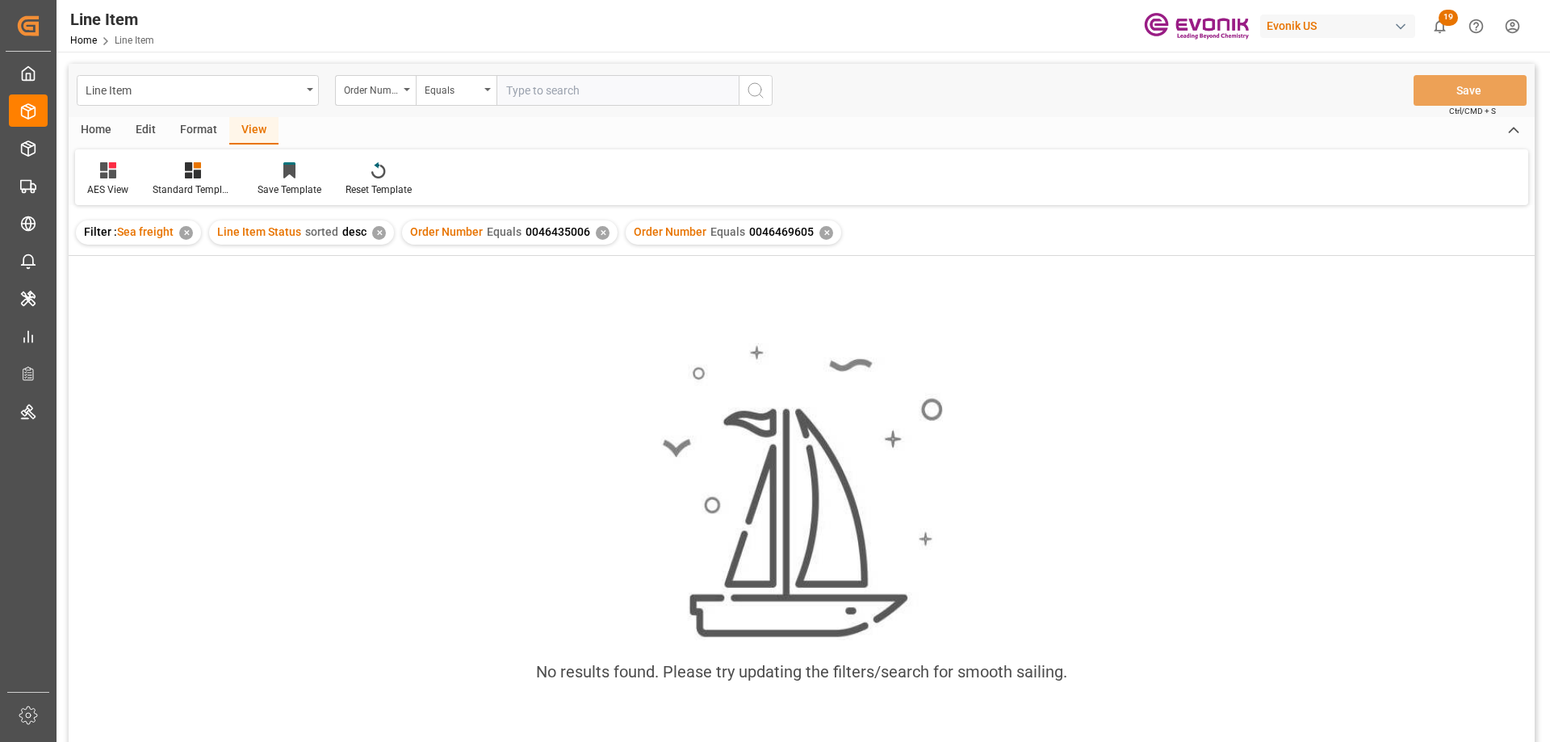 Image resolution: width=1550 pixels, height=742 pixels. What do you see at coordinates (781, 232) in the screenshot?
I see `span: 0046469605` at bounding box center [781, 232].